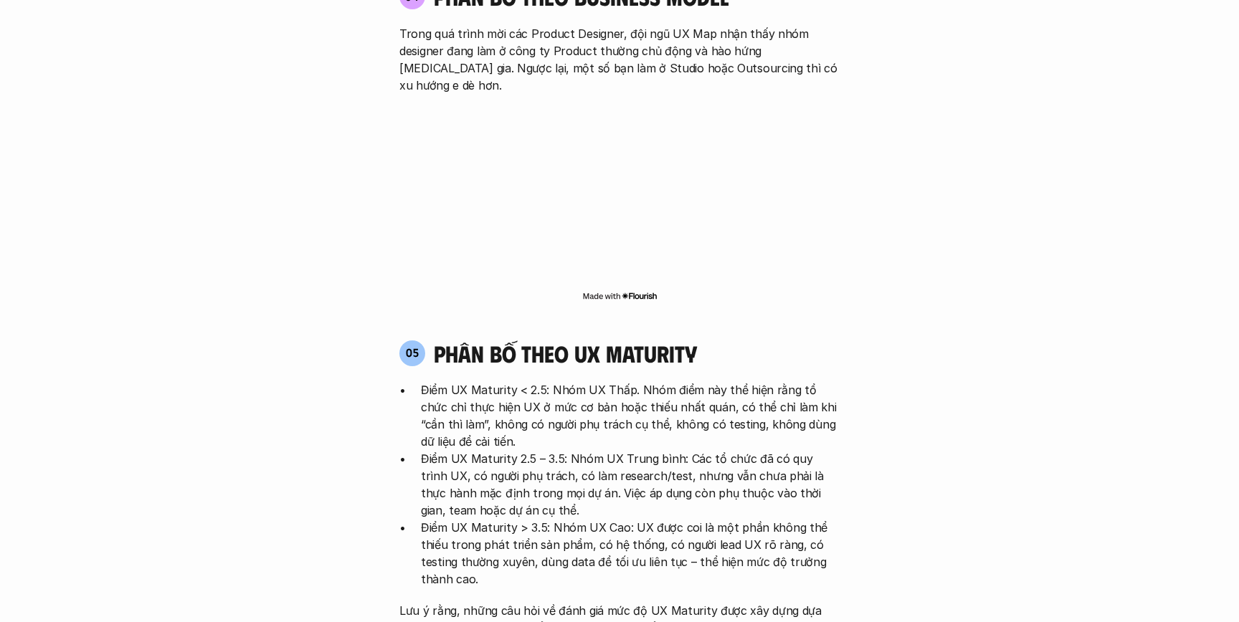 The image size is (1239, 622). I want to click on p: Điểm UX Maturity 2.5 – 3.5: Nhóm UX Trung bình: Các tổ chức đã có quy trình UX, có người phụ trác..., so click(630, 485).